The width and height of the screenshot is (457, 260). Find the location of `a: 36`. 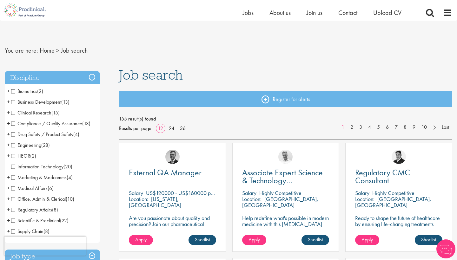

a: 36 is located at coordinates (183, 128).